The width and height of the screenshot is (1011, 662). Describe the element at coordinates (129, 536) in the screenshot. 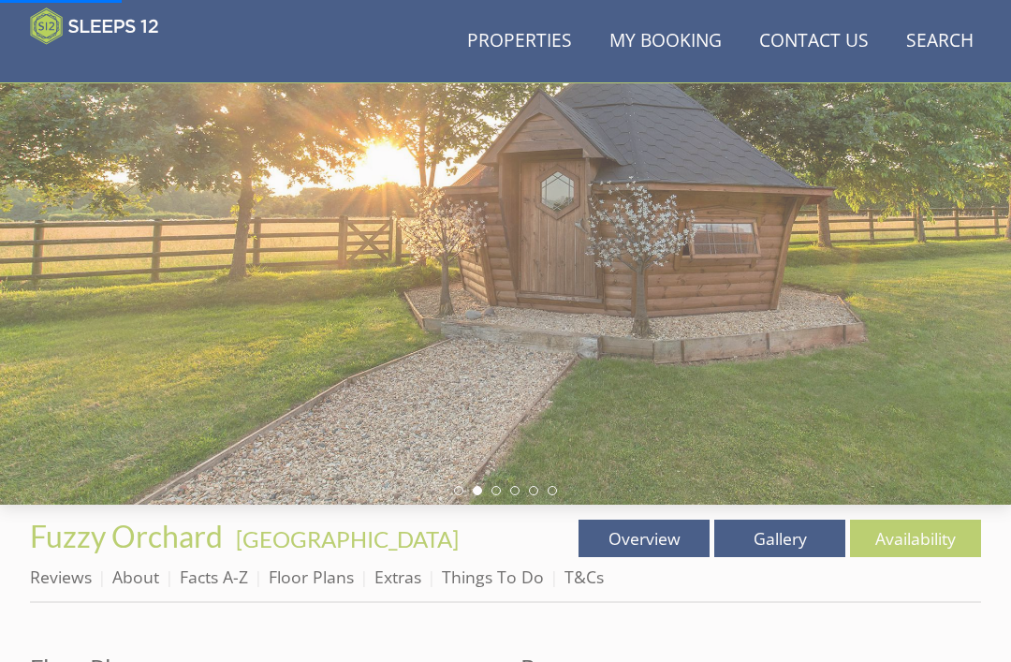

I see `a: Fuzzy Orchard` at that location.